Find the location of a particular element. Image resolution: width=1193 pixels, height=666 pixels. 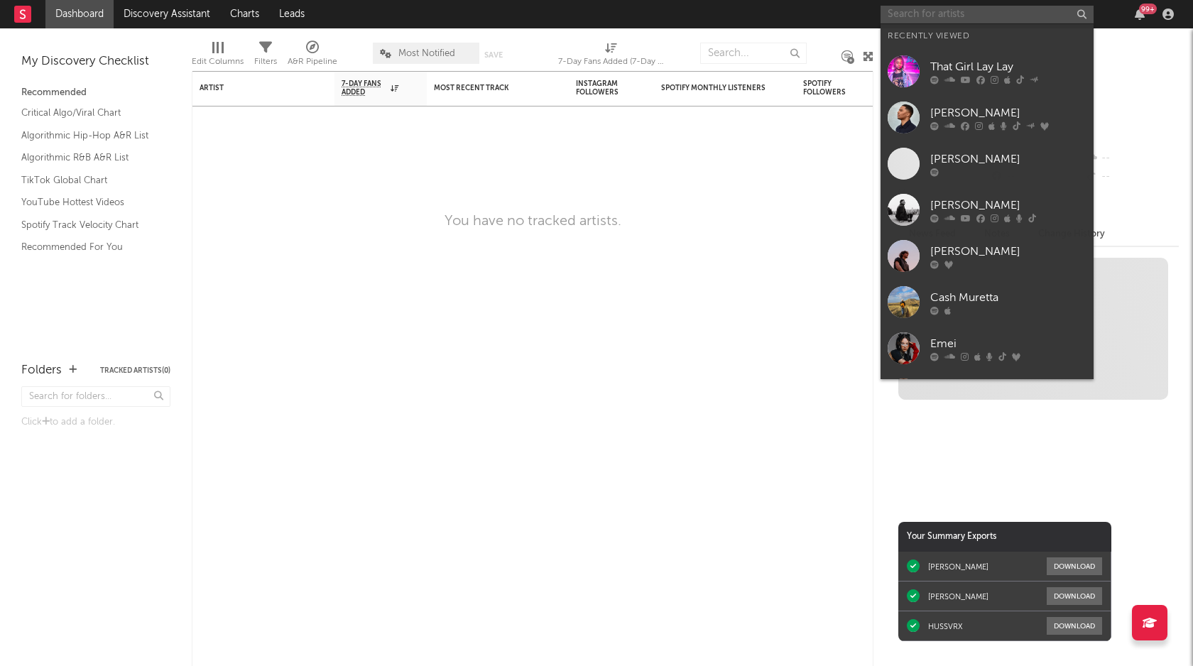

button: 99+ is located at coordinates (1140, 14).